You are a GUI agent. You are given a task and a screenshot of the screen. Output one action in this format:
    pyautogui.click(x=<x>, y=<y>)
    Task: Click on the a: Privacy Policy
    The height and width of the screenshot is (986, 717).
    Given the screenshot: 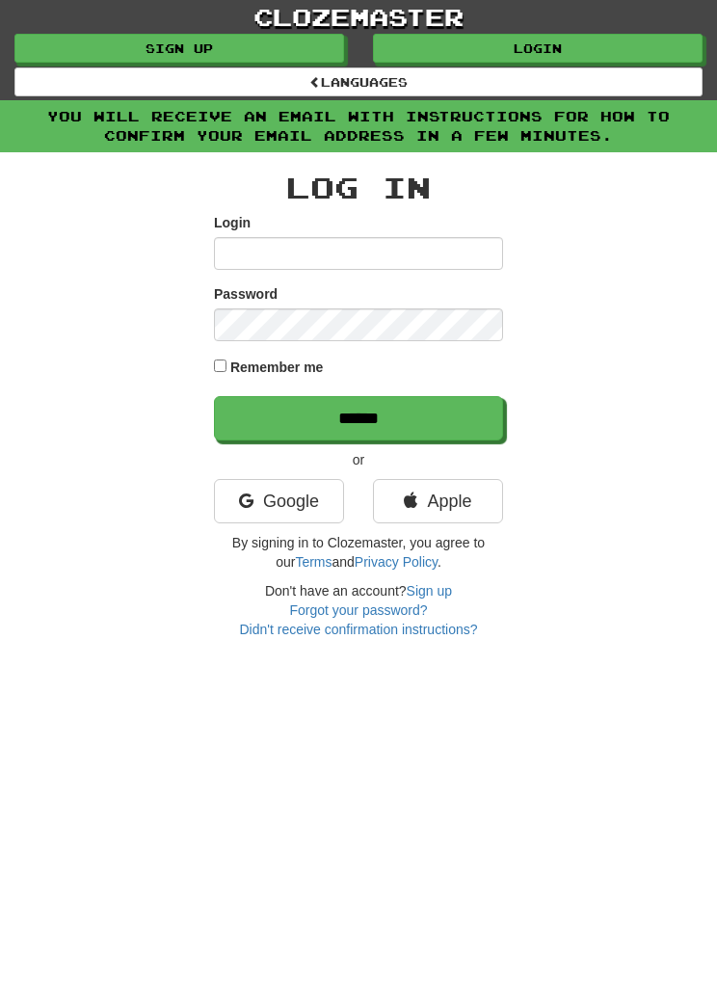 What is the action you would take?
    pyautogui.click(x=396, y=562)
    